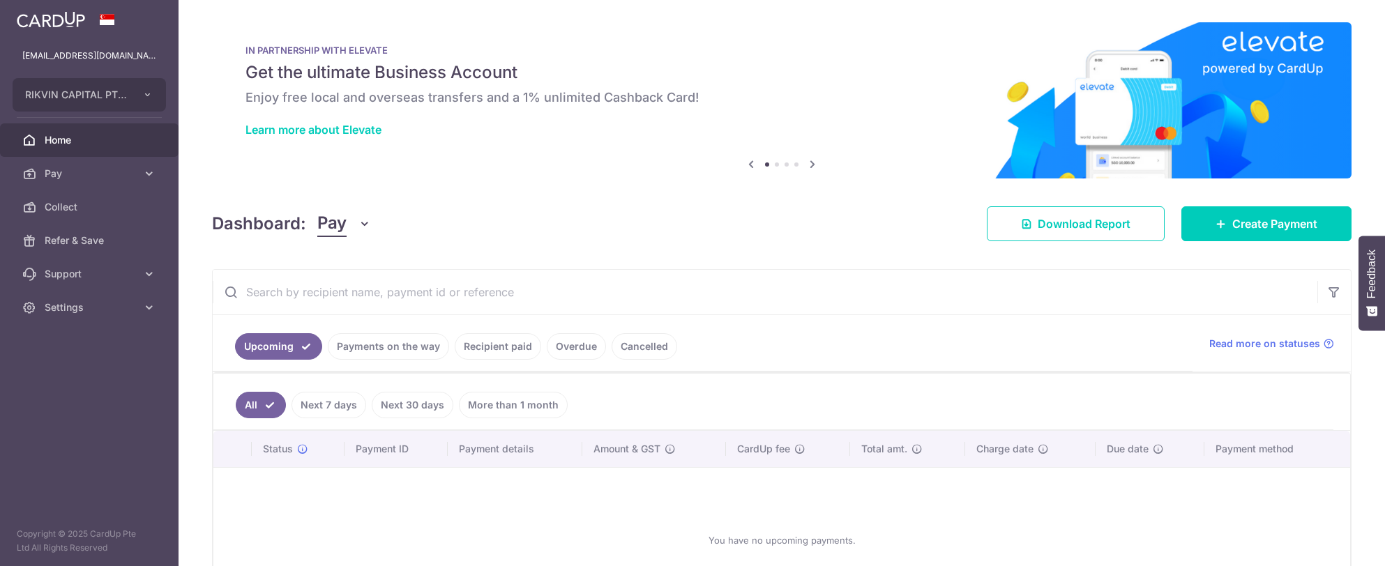 The width and height of the screenshot is (1385, 566). What do you see at coordinates (1277, 449) in the screenshot?
I see `th: Payment method` at bounding box center [1277, 449].